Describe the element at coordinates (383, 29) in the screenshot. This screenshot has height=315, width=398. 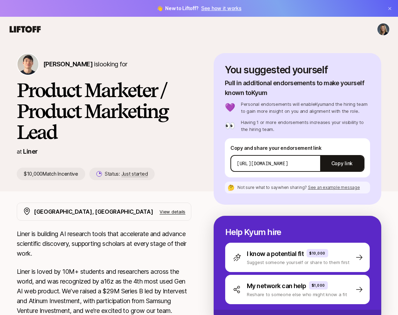
I see `button: Marina Shabanov` at that location.